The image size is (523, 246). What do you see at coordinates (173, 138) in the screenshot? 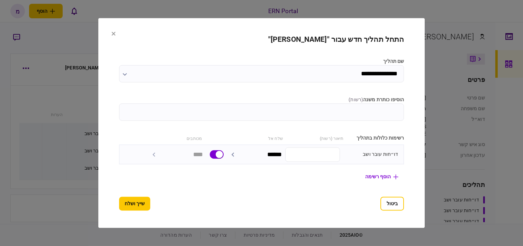
I see `div: מכותבים` at bounding box center [173, 138].